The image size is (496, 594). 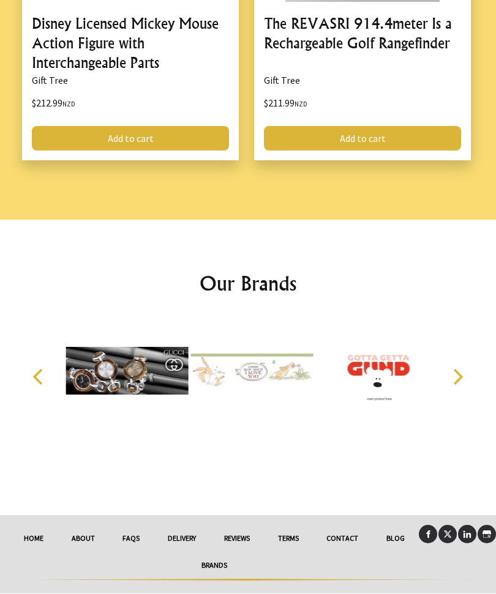 What do you see at coordinates (457, 378) in the screenshot?
I see `button: Next` at bounding box center [457, 378].